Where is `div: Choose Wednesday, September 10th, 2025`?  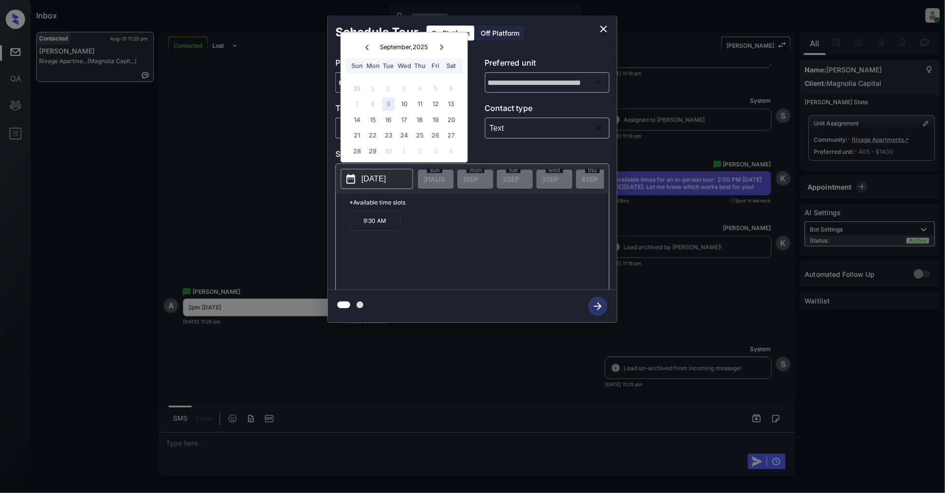
div: Choose Wednesday, September 10th, 2025 is located at coordinates (404, 104).